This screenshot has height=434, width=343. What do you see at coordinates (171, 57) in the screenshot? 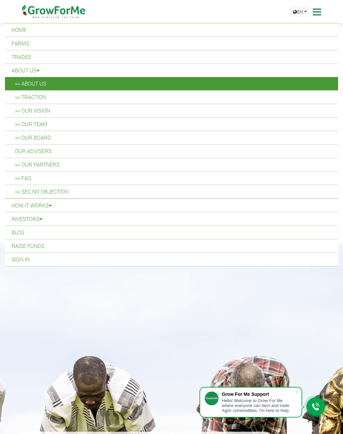
I see `a: Trades` at bounding box center [171, 57].